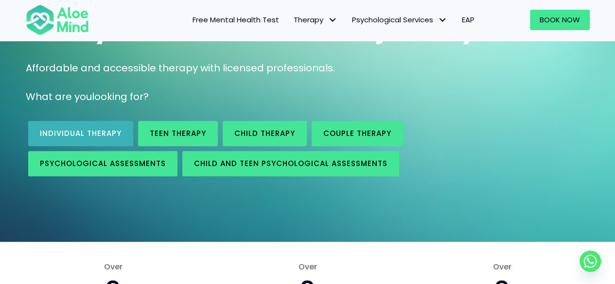  What do you see at coordinates (103, 163) in the screenshot?
I see `span: Psychological assessments` at bounding box center [103, 163].